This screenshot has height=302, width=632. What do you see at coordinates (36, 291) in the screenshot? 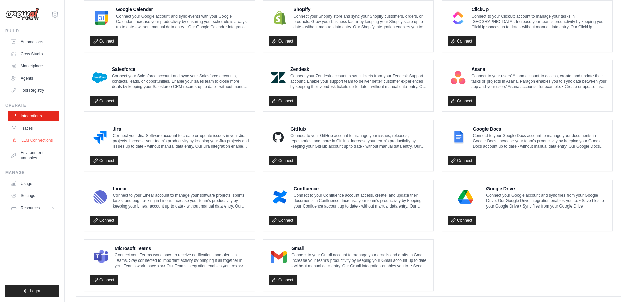
I see `span: Logout` at bounding box center [36, 291].